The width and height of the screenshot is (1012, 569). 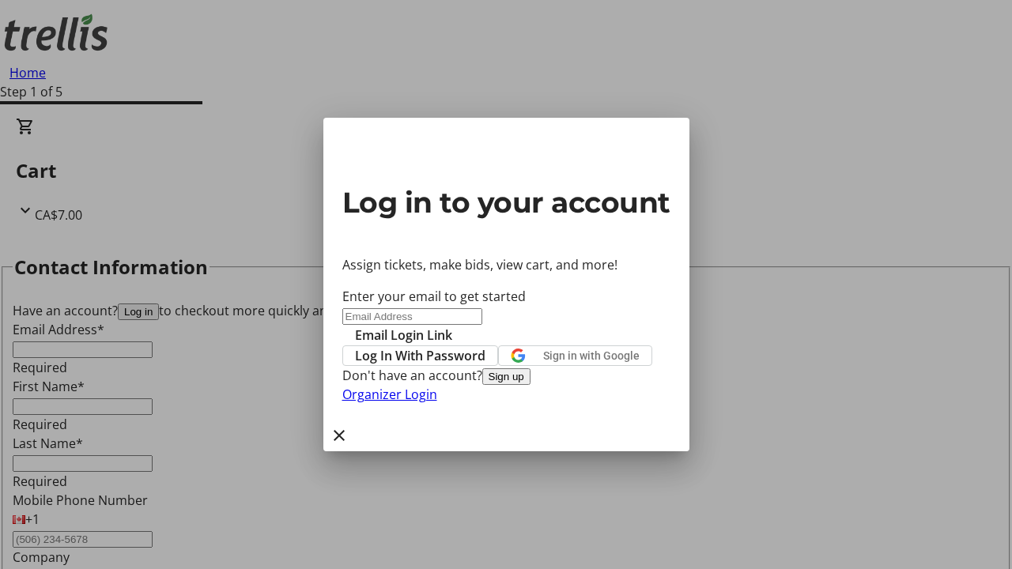 What do you see at coordinates (403, 335) in the screenshot?
I see `span: Email Login Link` at bounding box center [403, 335].